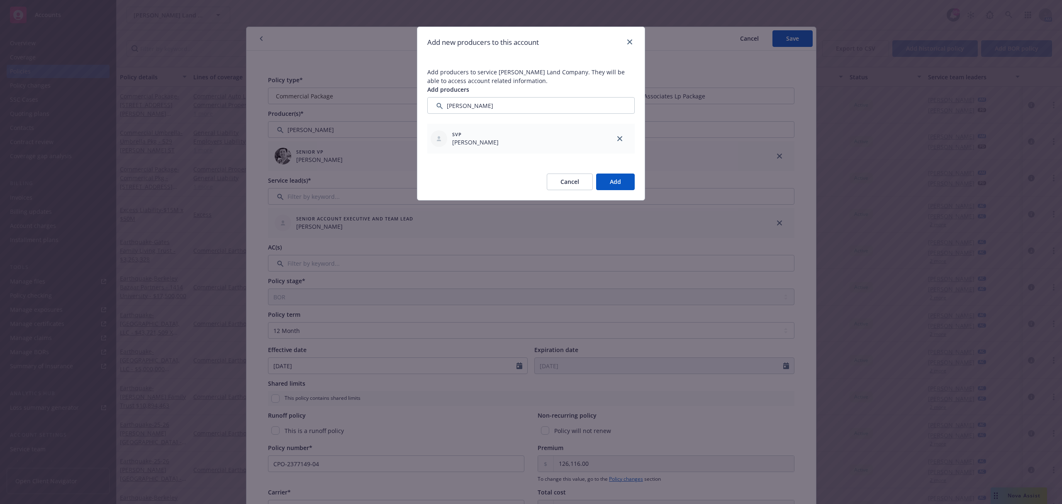  I want to click on input: Filter by keyword..., so click(531, 105).